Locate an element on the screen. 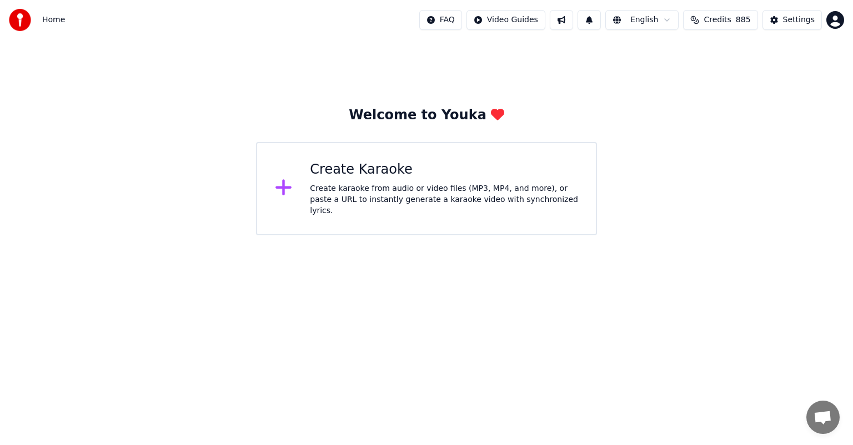 The width and height of the screenshot is (853, 445). div: Create karaoke from audio or video files (MP3, MP4, and more), or paste a URL to instantly genera... is located at coordinates (444, 200).